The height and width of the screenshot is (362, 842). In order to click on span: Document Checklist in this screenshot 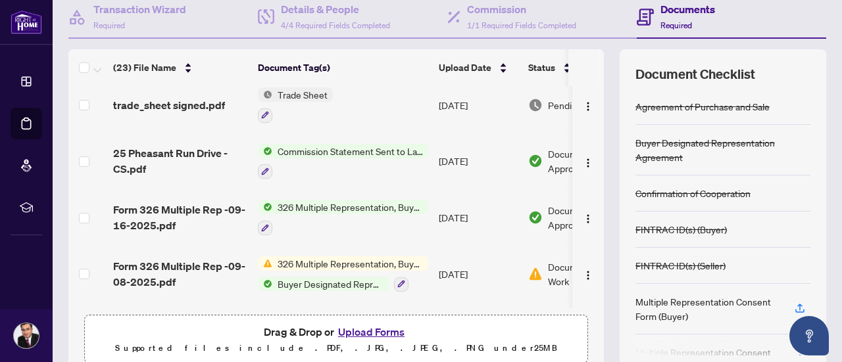, I will do `click(695, 74)`.